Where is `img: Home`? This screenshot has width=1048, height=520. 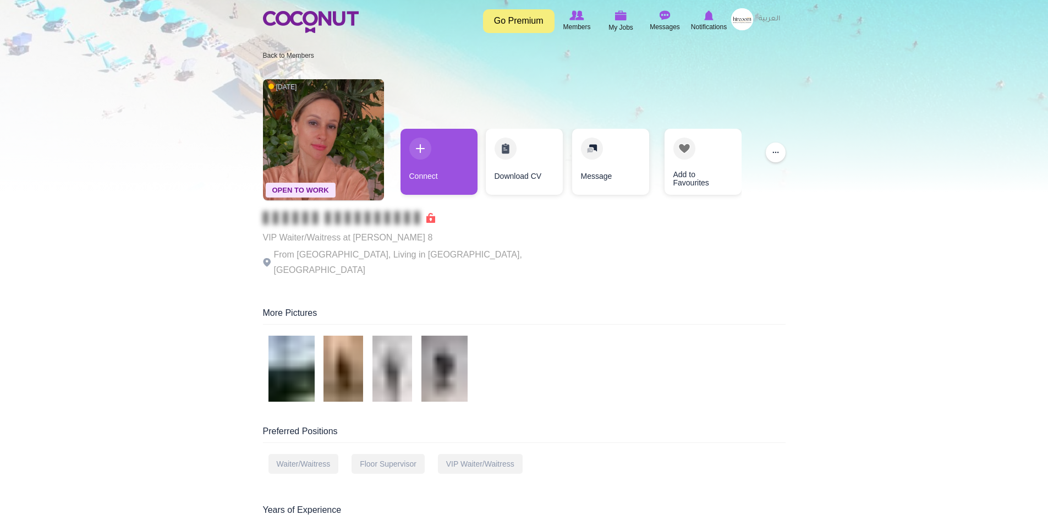 img: Home is located at coordinates (311, 22).